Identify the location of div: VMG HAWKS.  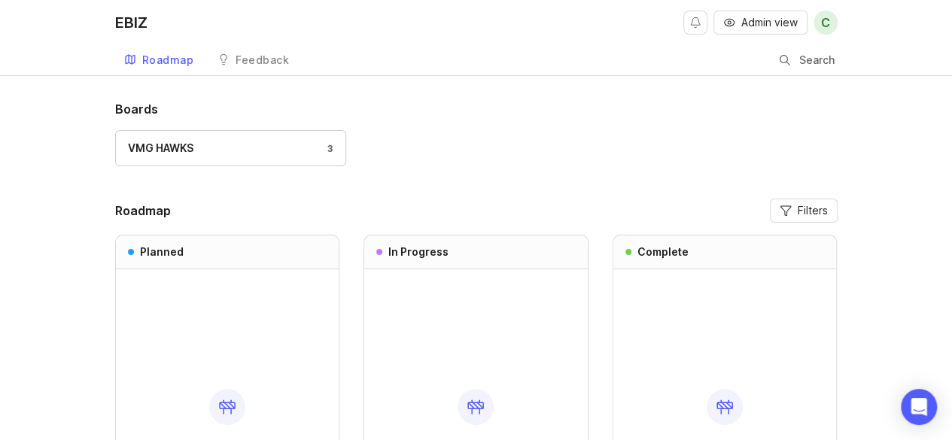
(160, 148).